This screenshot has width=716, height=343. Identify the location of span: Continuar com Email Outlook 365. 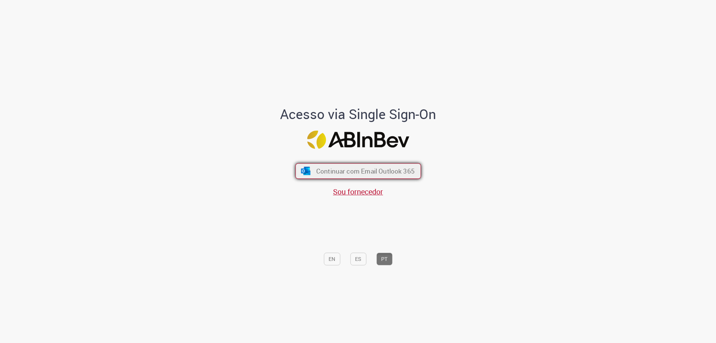
(365, 171).